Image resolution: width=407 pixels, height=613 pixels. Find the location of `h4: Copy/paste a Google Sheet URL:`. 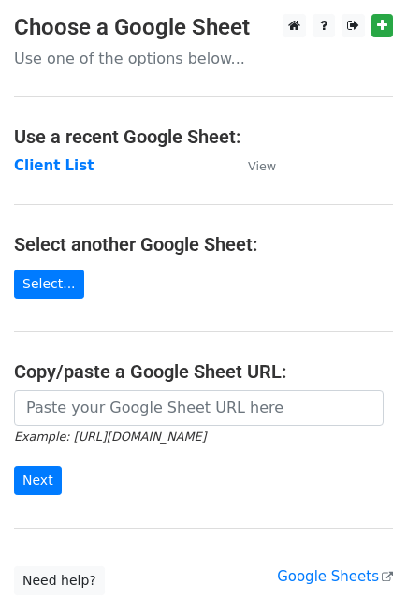

h4: Copy/paste a Google Sheet URL: is located at coordinates (203, 372).